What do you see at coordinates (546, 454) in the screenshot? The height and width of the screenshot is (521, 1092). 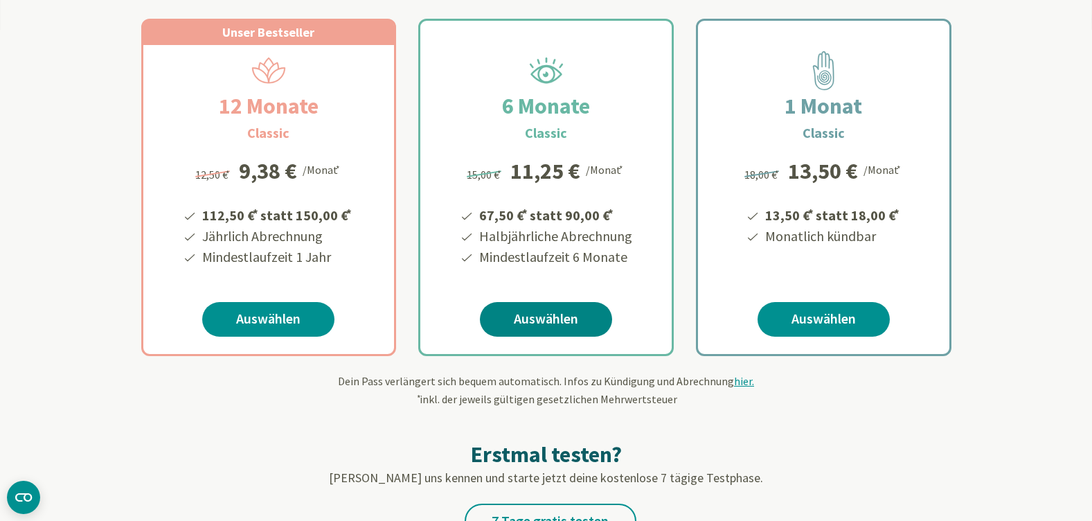 I see `h2: Erstmal testen?` at bounding box center [546, 454].